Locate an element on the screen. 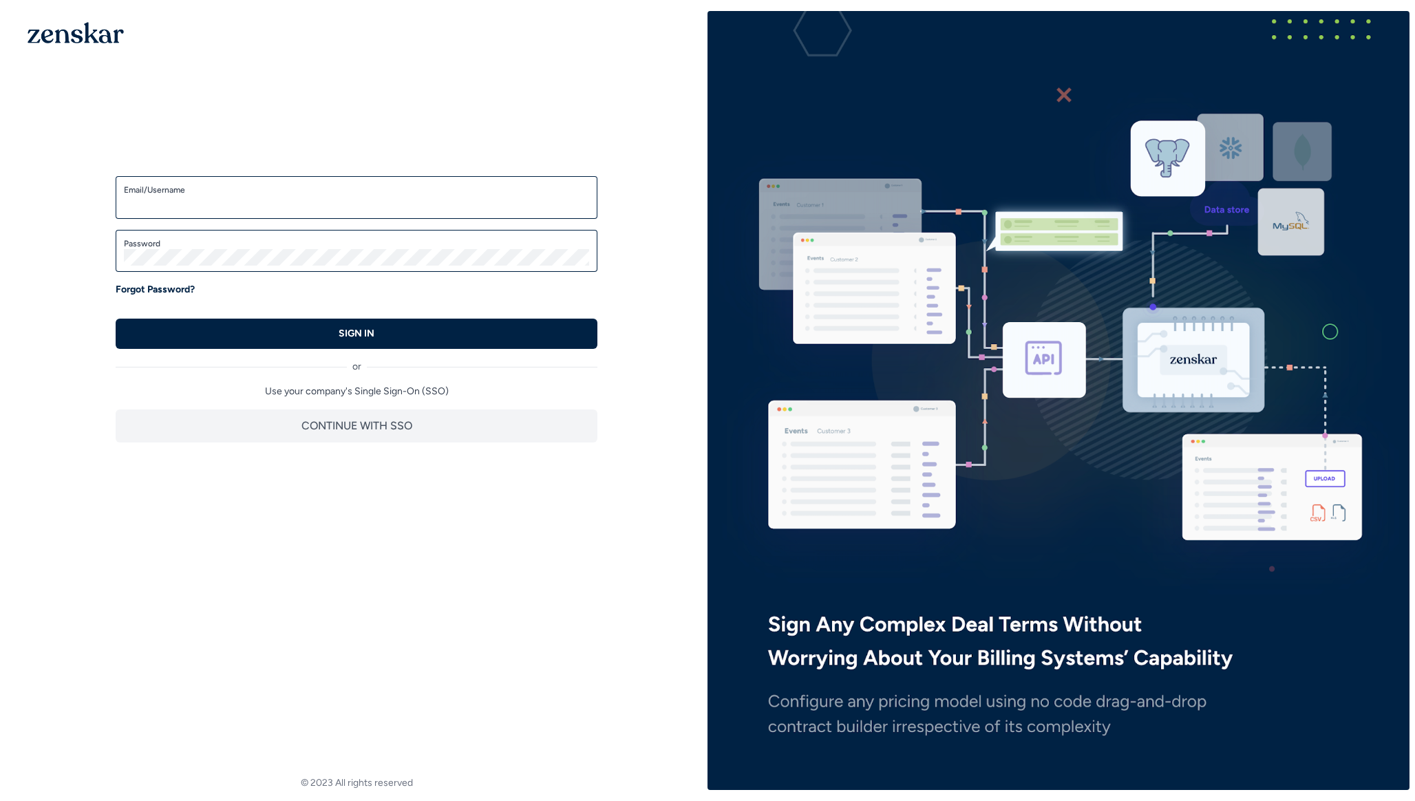  img: 1OGAJ2xQqyY4LXKgY66KYq0eOWRCkrZdAb3gUhuVAqdWPZE9SRJmCz+oDMSn4zDLXe31Ii730ItAGKgCKgCCgCikA4Av8PJUP... is located at coordinates (76, 32).